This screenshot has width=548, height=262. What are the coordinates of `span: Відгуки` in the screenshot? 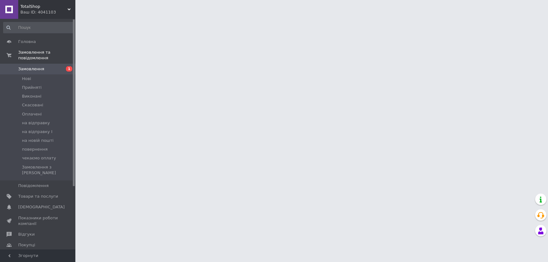 It's located at (26, 235).